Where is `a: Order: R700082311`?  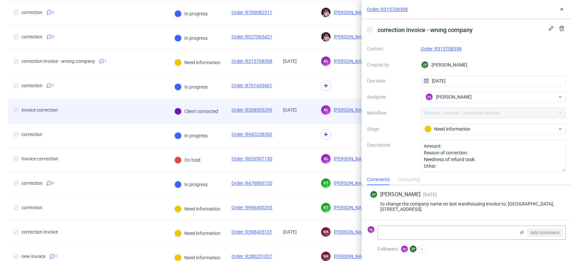
a: Order: R700082311 is located at coordinates (252, 12).